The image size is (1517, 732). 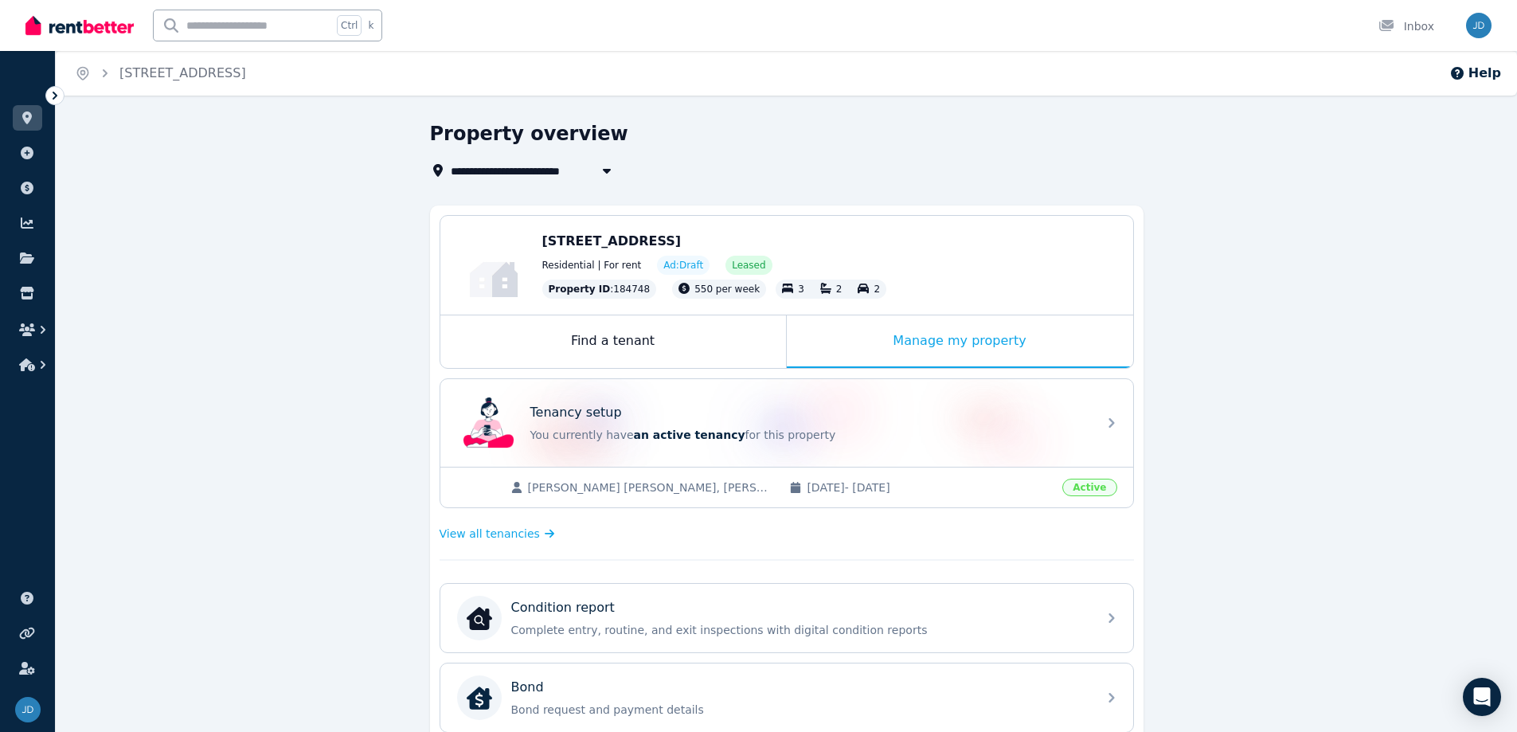 What do you see at coordinates (370, 25) in the screenshot?
I see `span: k` at bounding box center [370, 25].